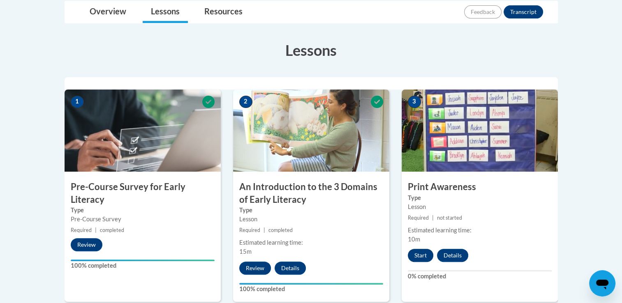 This screenshot has height=303, width=622. Describe the element at coordinates (480, 187) in the screenshot. I see `h3: Print Awareness` at that location.